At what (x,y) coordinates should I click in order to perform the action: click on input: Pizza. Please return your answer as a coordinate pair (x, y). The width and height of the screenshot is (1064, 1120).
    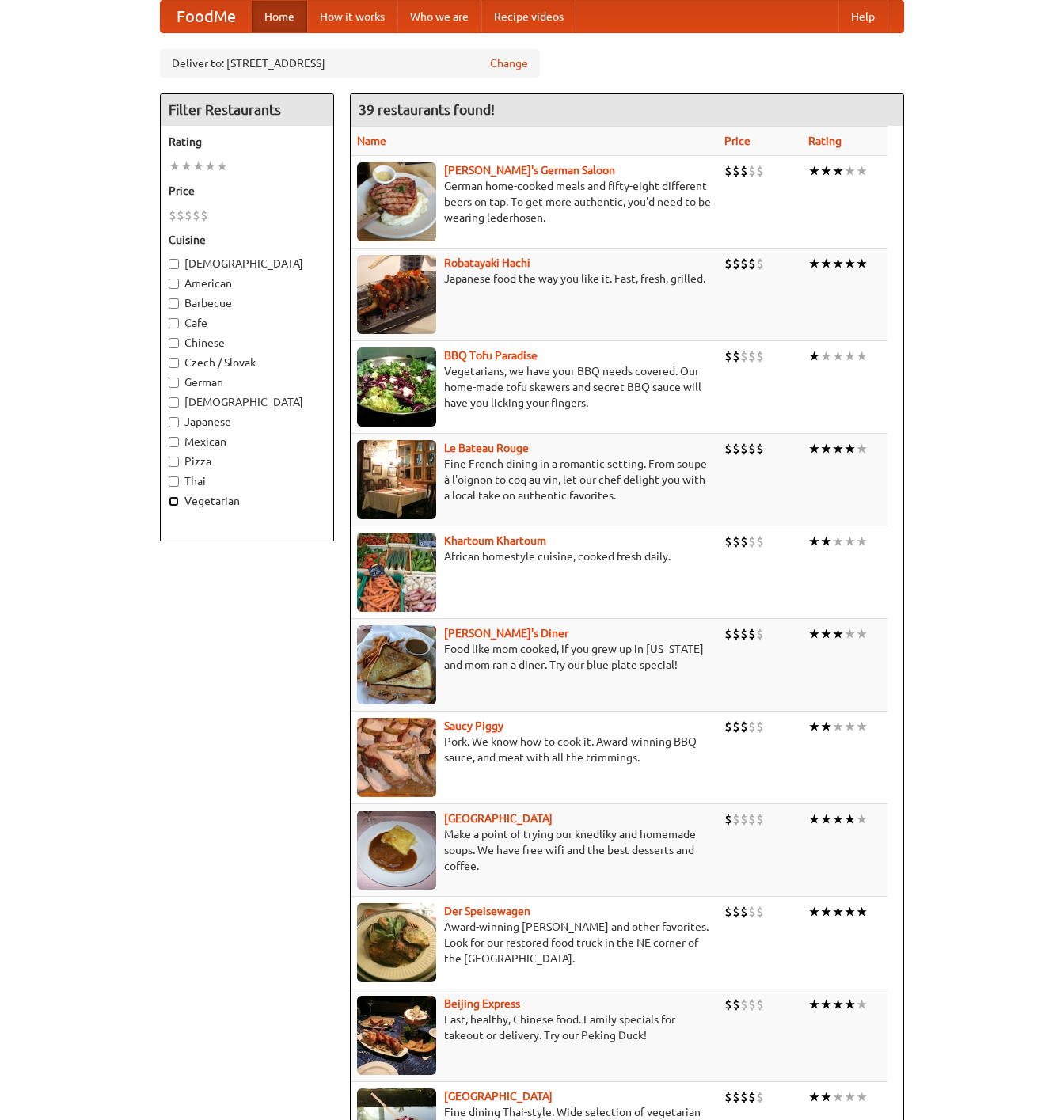
    Looking at the image, I should click on (174, 462).